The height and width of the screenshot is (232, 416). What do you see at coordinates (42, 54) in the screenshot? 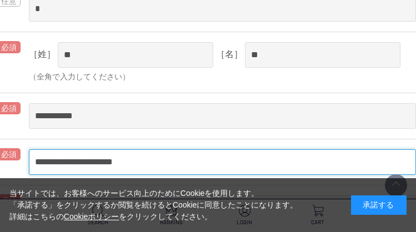
I see `label: ［姓］` at bounding box center [42, 54].